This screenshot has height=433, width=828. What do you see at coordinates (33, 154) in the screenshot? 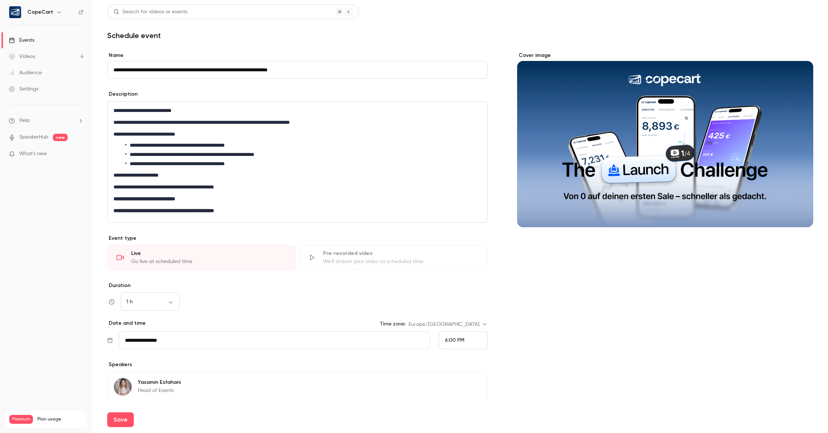
I see `span: What's new` at bounding box center [33, 154].